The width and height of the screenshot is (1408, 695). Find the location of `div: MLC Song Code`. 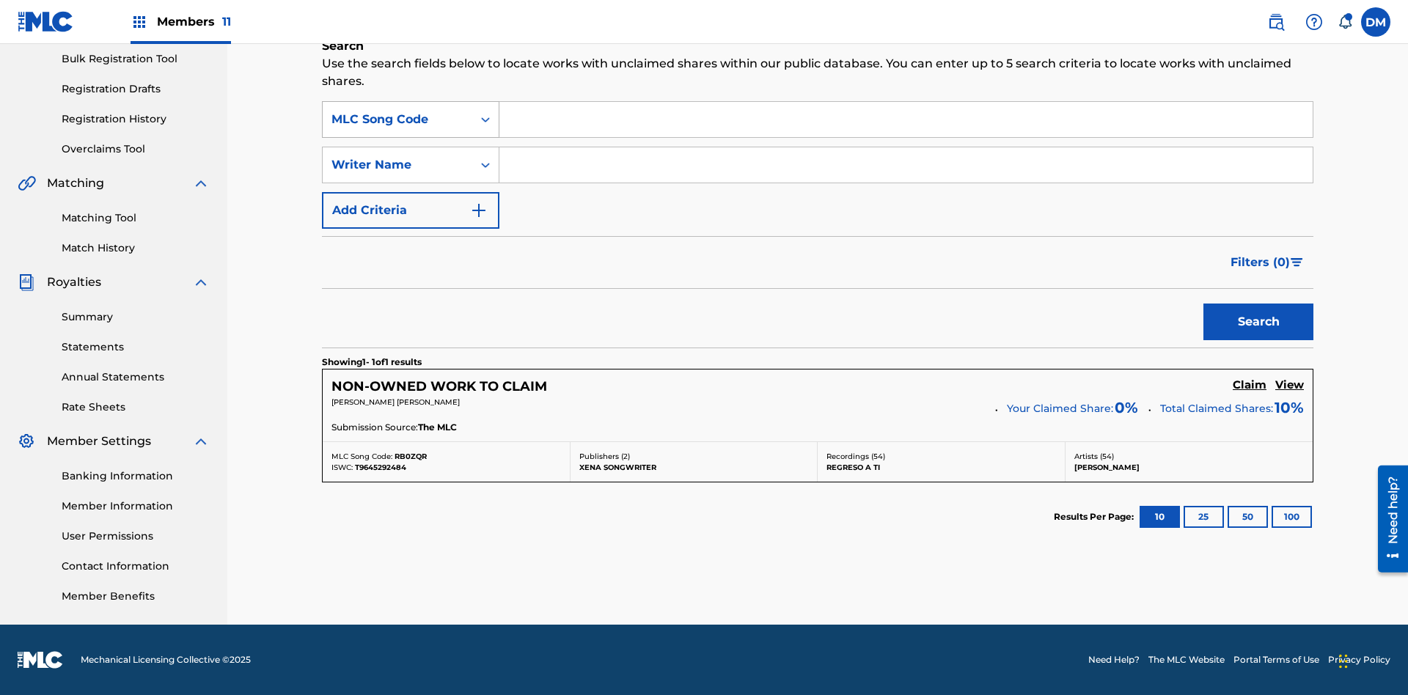

div: MLC Song Code is located at coordinates (397, 120).